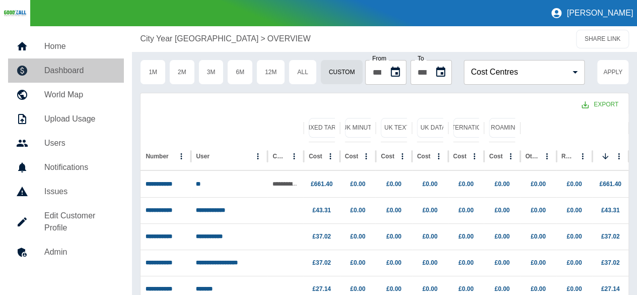 The image size is (637, 295). I want to click on a: Upload Usage, so click(66, 119).